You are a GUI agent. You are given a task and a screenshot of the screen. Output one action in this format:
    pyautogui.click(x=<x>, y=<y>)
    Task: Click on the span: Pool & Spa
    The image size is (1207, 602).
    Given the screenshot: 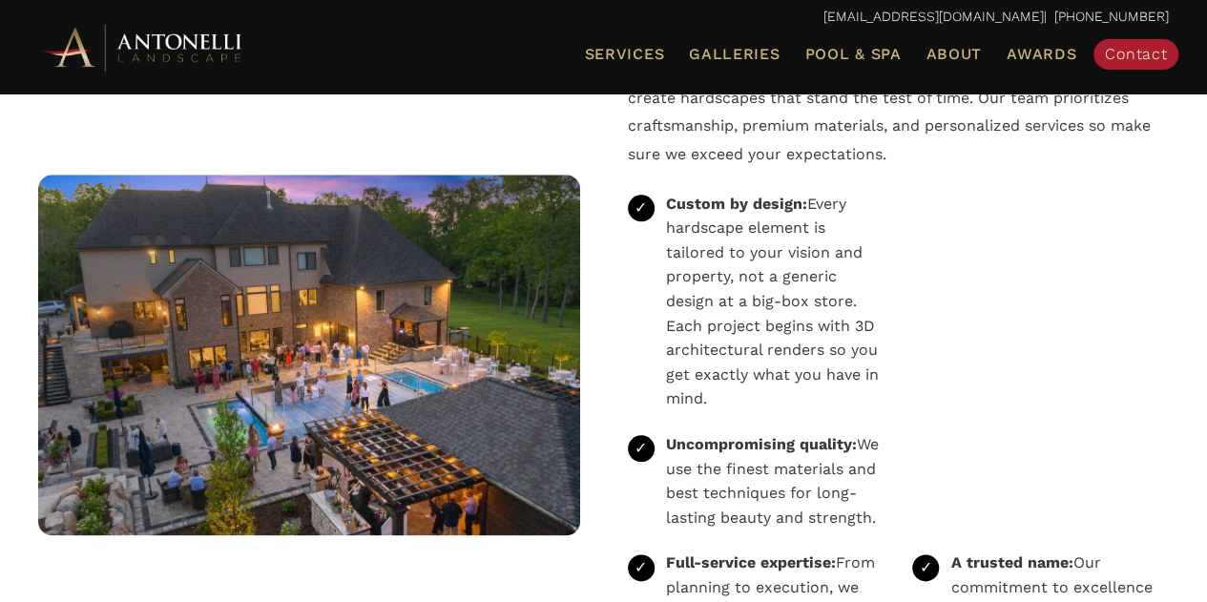 What is the action you would take?
    pyautogui.click(x=852, y=53)
    